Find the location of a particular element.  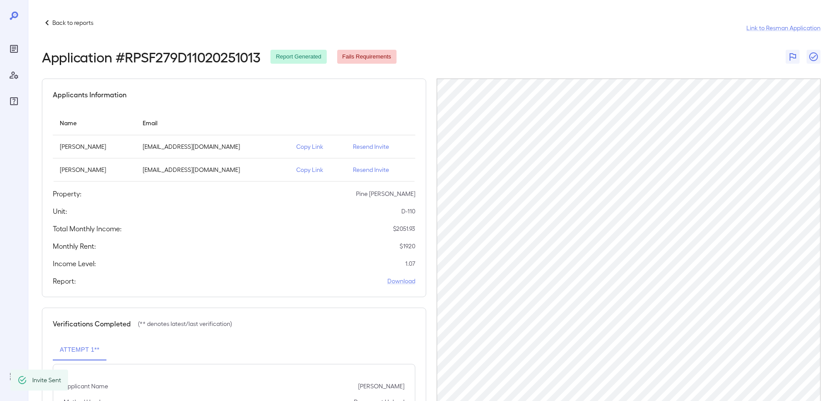

div: Log Out is located at coordinates (14, 376).